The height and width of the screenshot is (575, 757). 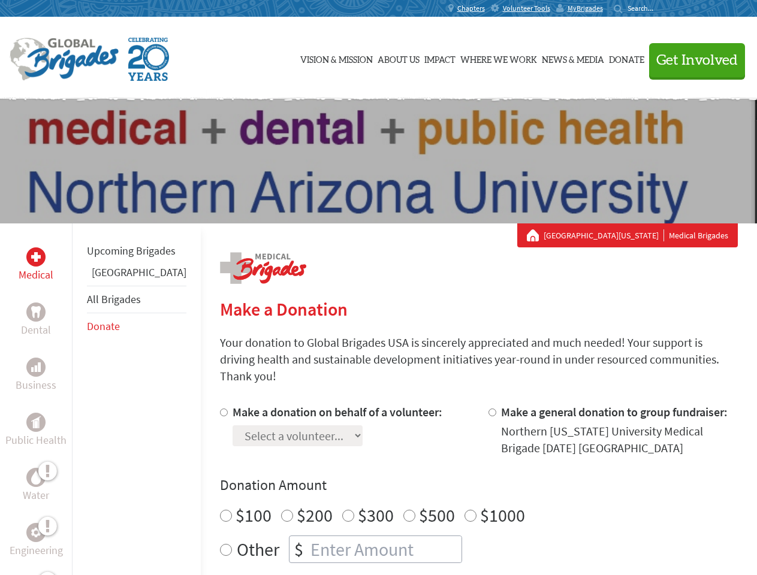 What do you see at coordinates (398, 58) in the screenshot?
I see `a: About Us` at bounding box center [398, 58].